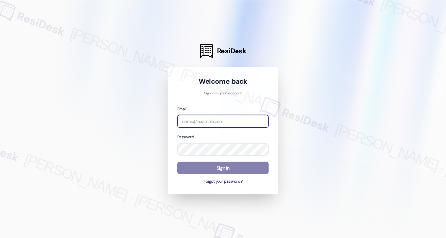  Describe the element at coordinates (223, 121) in the screenshot. I see `input: name@example.com` at that location.